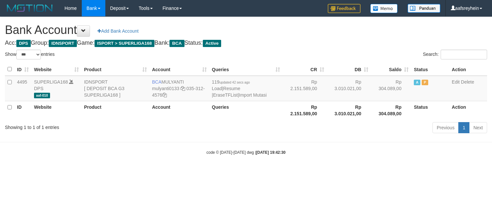 The image size is (492, 207). I want to click on td: Rp 304.089,00, so click(391, 89).